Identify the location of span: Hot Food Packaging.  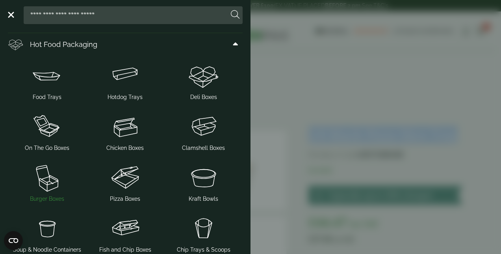
(63, 44).